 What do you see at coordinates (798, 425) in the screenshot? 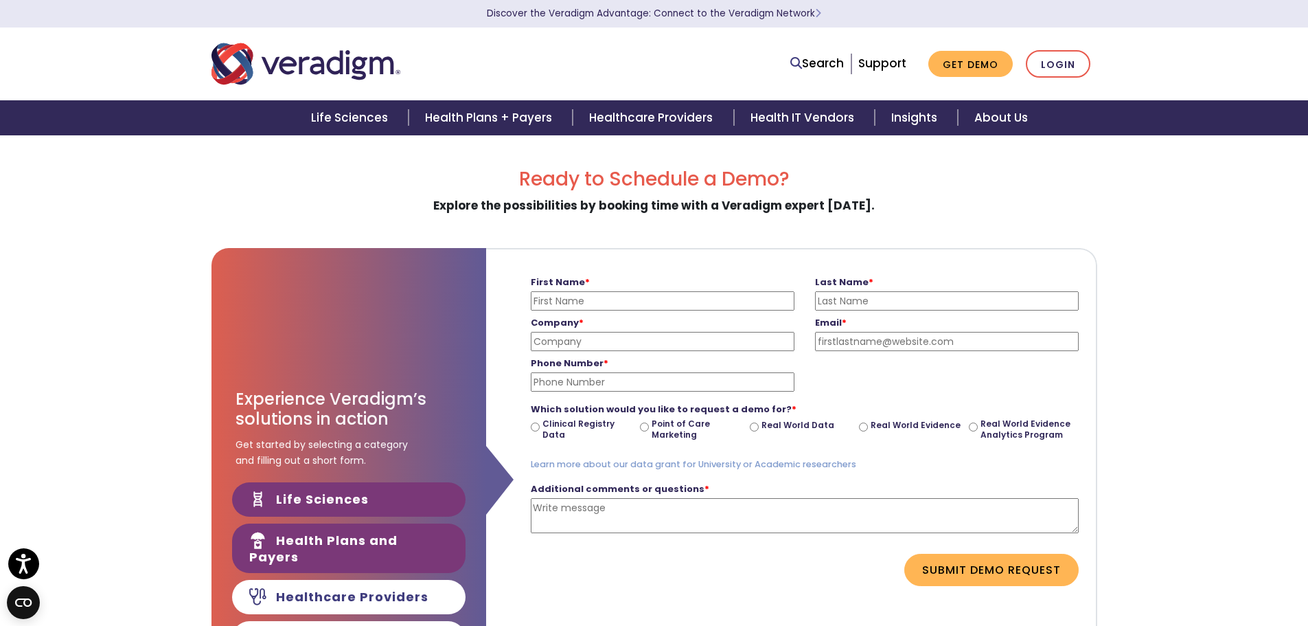
I see `label: Real World Data` at bounding box center [798, 425].